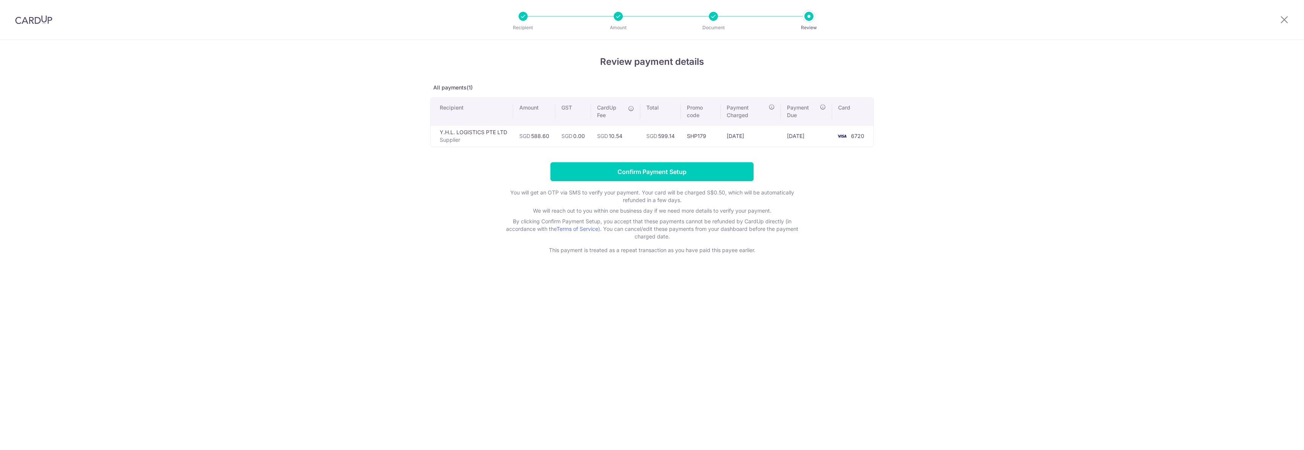 The height and width of the screenshot is (450, 1304). What do you see at coordinates (858, 136) in the screenshot?
I see `span: 6720` at bounding box center [858, 136].